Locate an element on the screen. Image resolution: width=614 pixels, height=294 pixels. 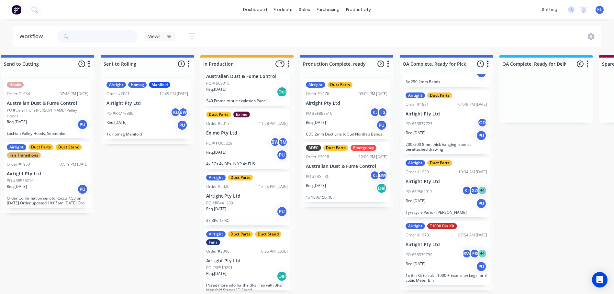
div: Order #1939 is located at coordinates (418, 172).